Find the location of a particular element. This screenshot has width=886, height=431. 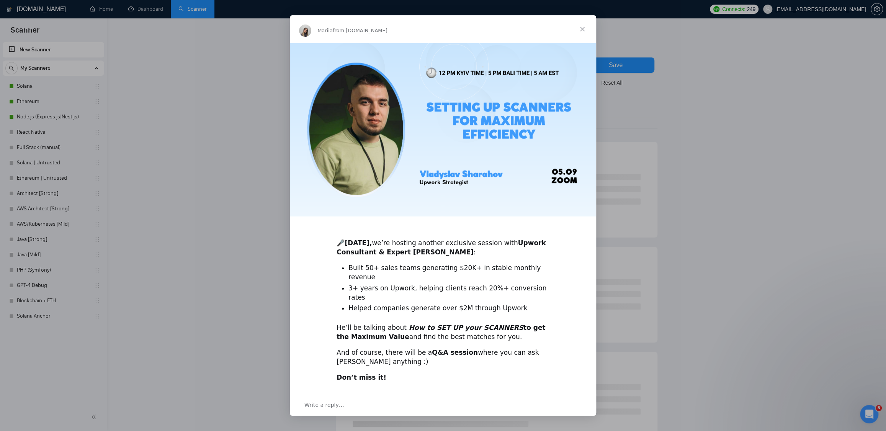

li: Helped companies generate over $2M through Upwork is located at coordinates (449, 308).